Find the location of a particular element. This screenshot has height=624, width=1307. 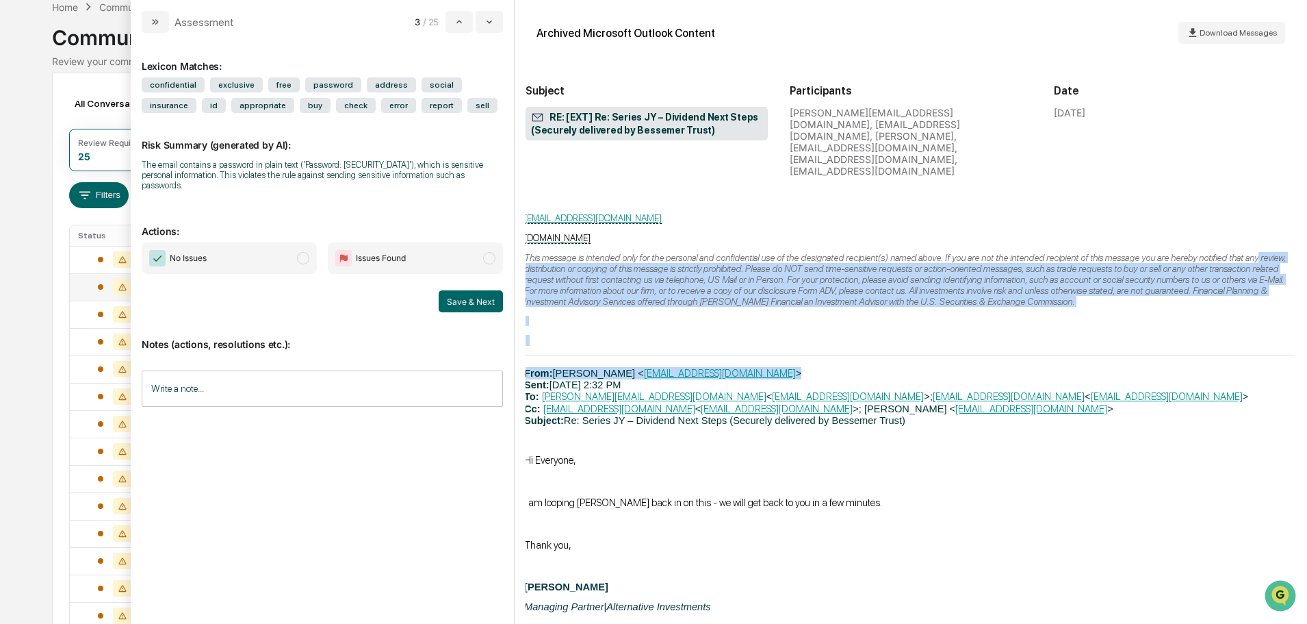

button: Save & Next is located at coordinates (471, 301).